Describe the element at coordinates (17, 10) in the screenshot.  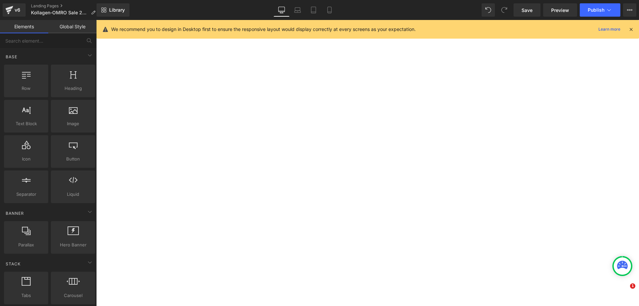
I see `div: v6` at that location.